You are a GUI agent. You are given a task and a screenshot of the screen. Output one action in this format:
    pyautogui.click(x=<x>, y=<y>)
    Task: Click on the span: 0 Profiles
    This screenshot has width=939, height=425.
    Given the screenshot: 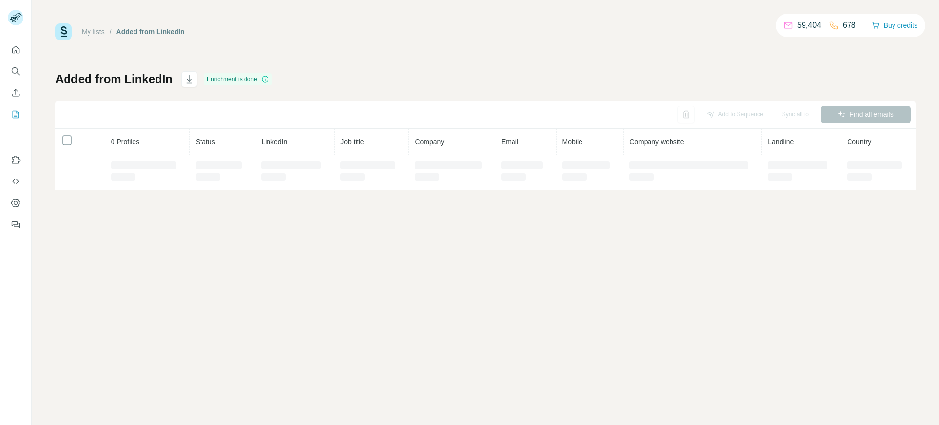 What is the action you would take?
    pyautogui.click(x=125, y=142)
    